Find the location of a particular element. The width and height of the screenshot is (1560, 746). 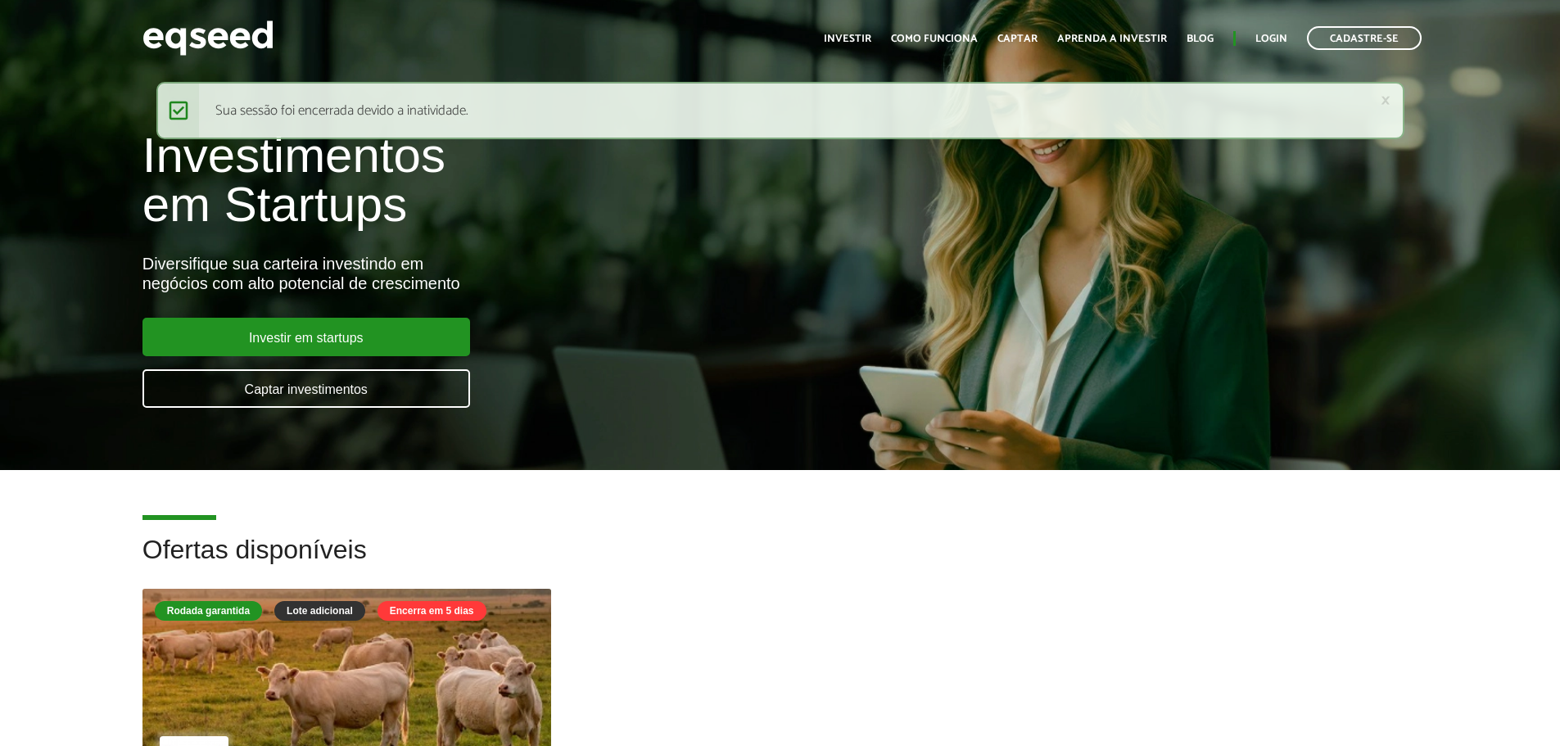

a: Captar is located at coordinates (1017, 38).